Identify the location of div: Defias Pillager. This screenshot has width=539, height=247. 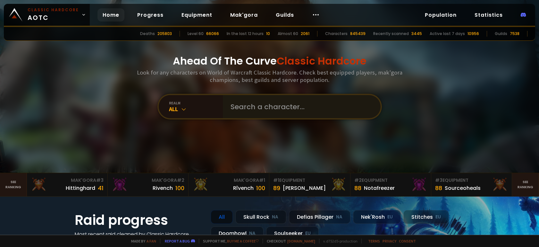
(320, 216).